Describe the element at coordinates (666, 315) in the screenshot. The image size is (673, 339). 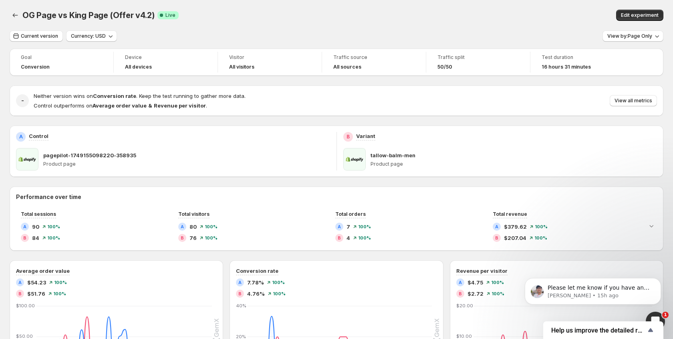
I see `span: 1` at that location.